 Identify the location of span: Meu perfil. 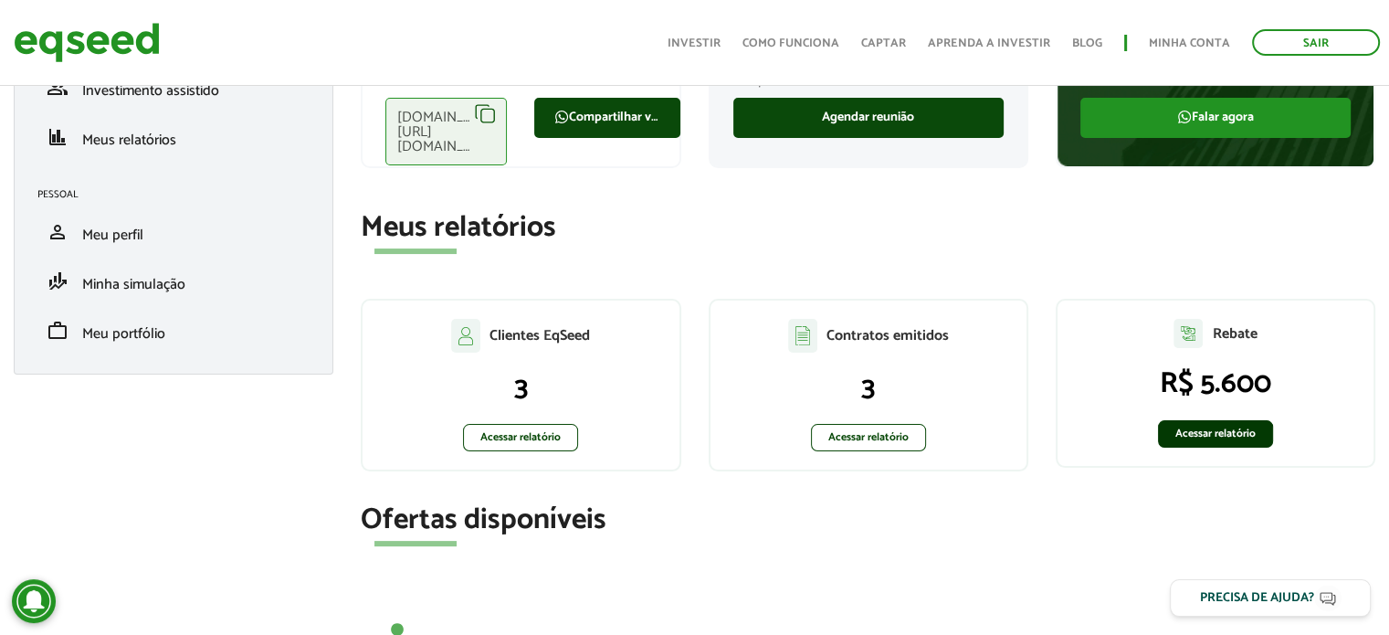
(112, 235).